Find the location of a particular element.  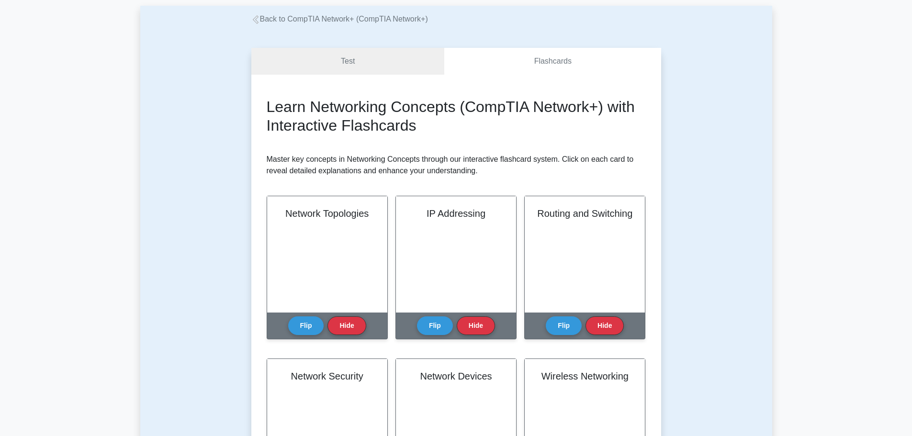

h2: Network Security is located at coordinates (327, 376).